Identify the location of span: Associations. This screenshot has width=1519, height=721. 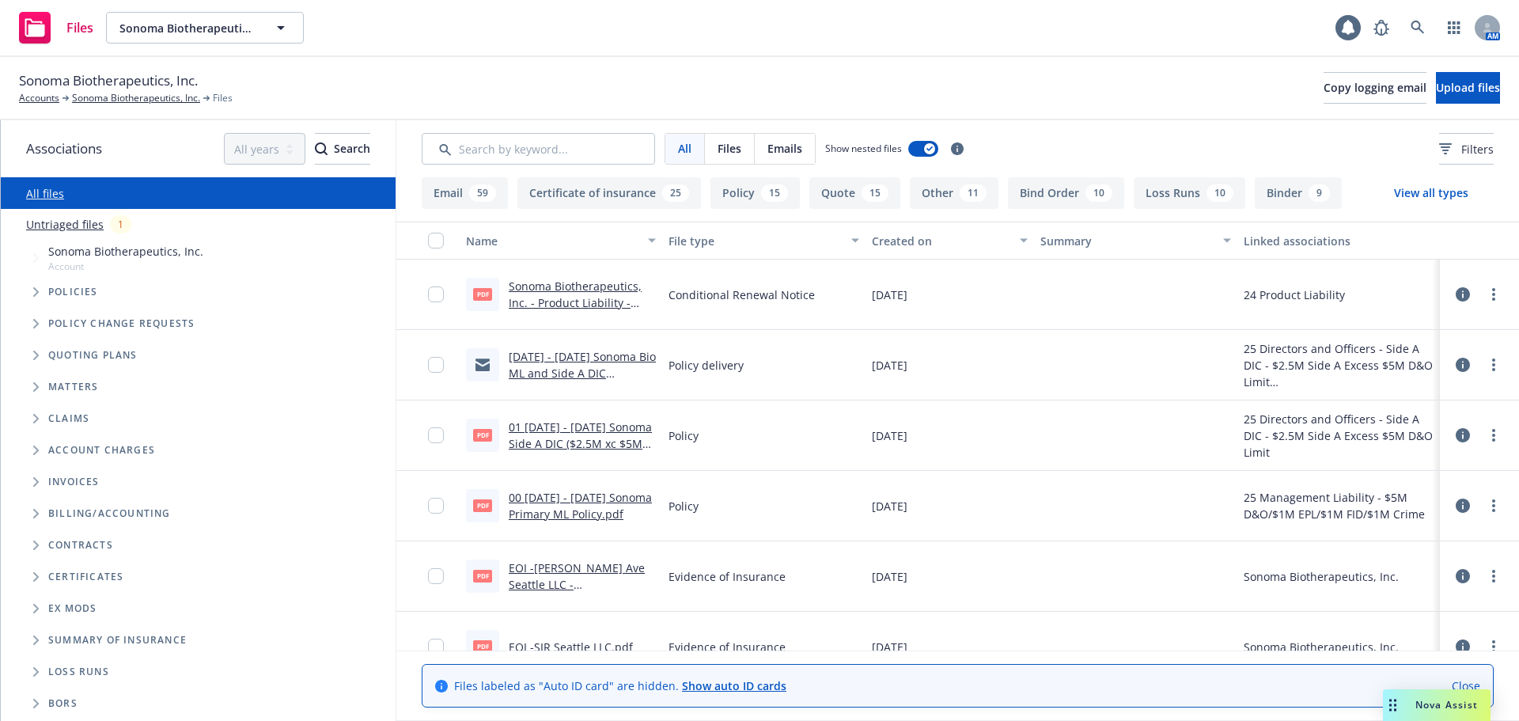
(64, 149).